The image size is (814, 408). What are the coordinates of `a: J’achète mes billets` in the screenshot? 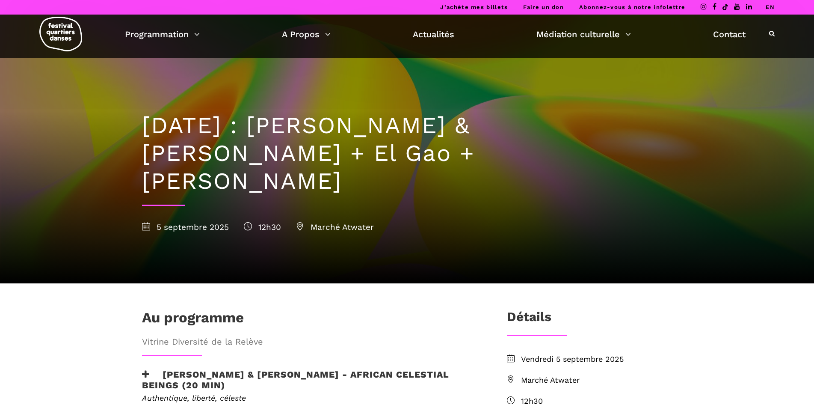 It's located at (474, 7).